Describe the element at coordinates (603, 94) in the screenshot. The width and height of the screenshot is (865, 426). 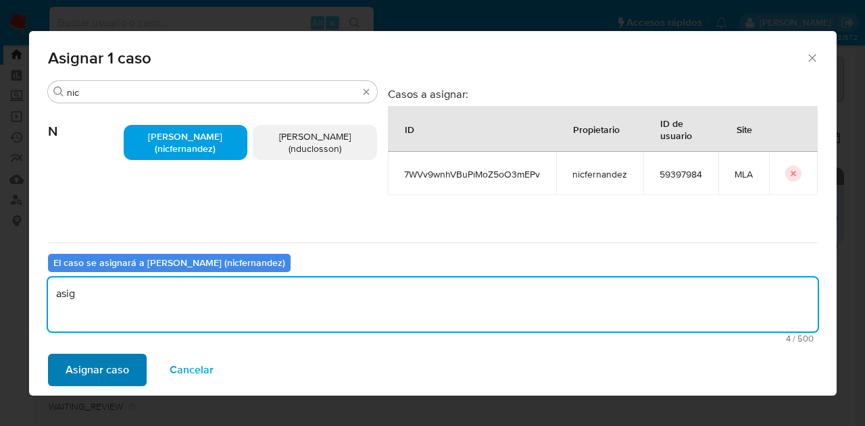
I see `h3: Casos a asignar:` at that location.